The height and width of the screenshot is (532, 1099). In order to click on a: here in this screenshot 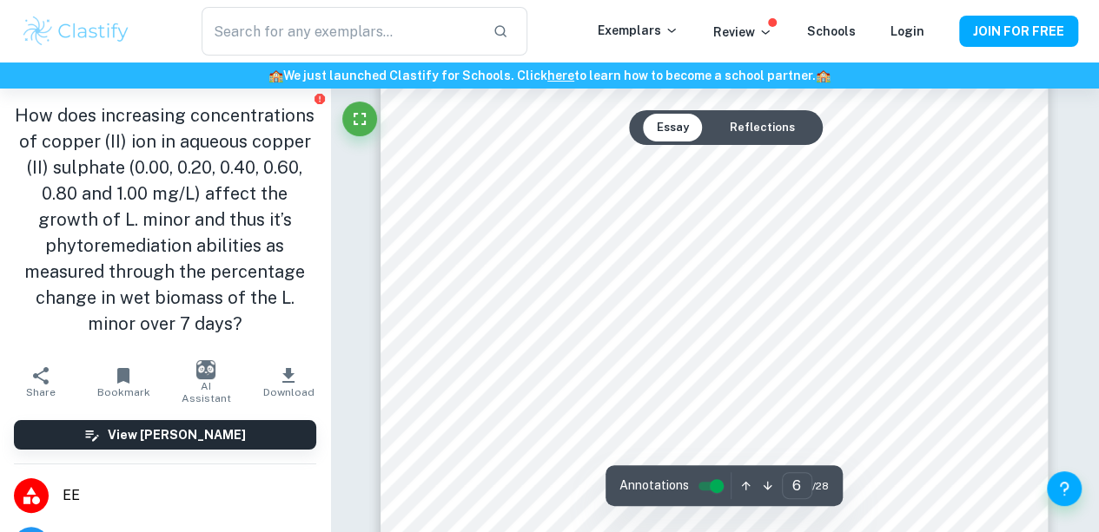, I will do `click(560, 76)`.